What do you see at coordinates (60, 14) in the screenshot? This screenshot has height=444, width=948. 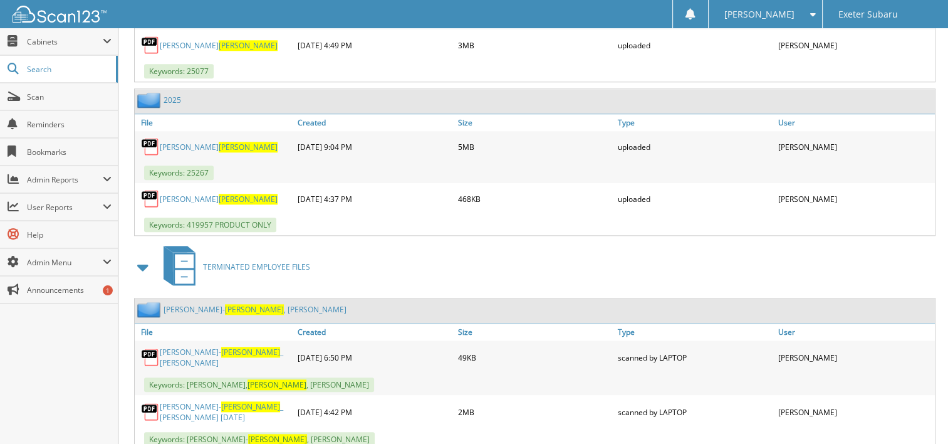 I see `img: scan123-logo-white.svg` at bounding box center [60, 14].